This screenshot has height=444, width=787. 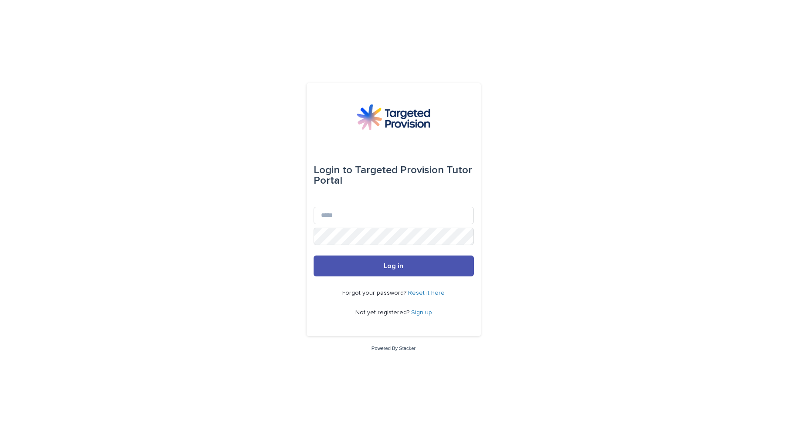 I want to click on button: Log in, so click(x=394, y=266).